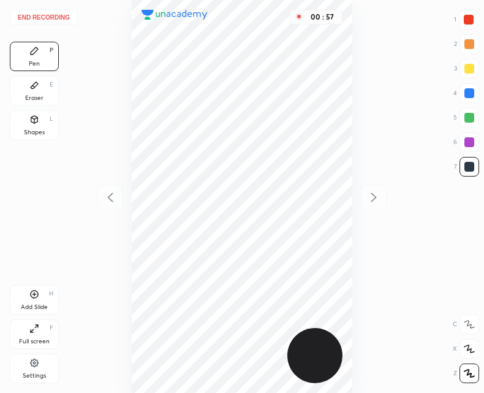  What do you see at coordinates (323, 17) in the screenshot?
I see `div: 00 : 57` at bounding box center [323, 17].